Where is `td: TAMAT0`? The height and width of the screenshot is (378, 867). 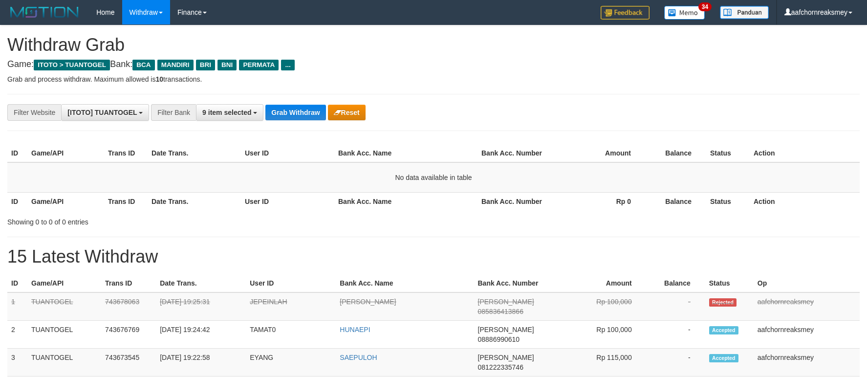
td: TAMAT0 is located at coordinates (291, 334).